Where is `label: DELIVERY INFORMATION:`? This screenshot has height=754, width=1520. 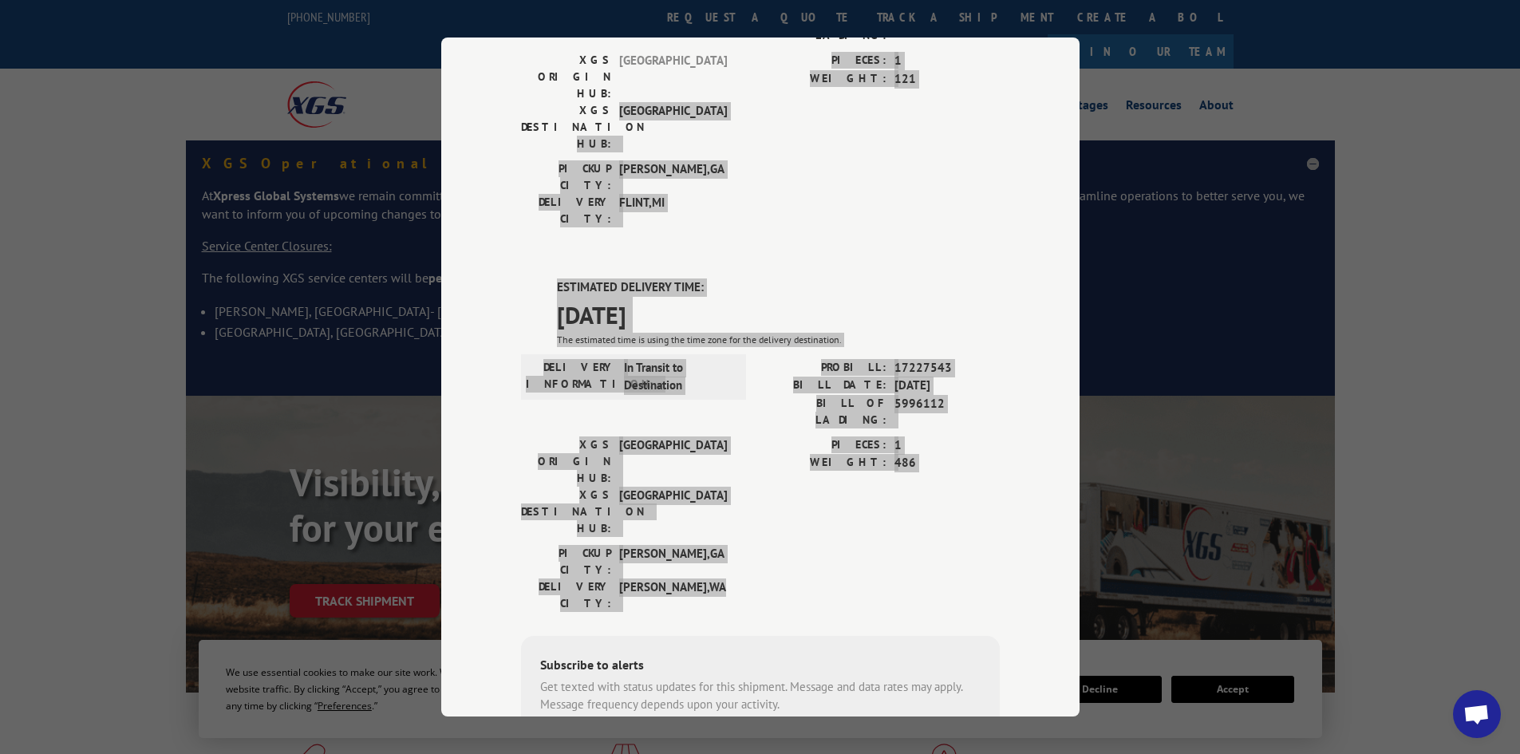 label: DELIVERY INFORMATION: is located at coordinates (571, 377).